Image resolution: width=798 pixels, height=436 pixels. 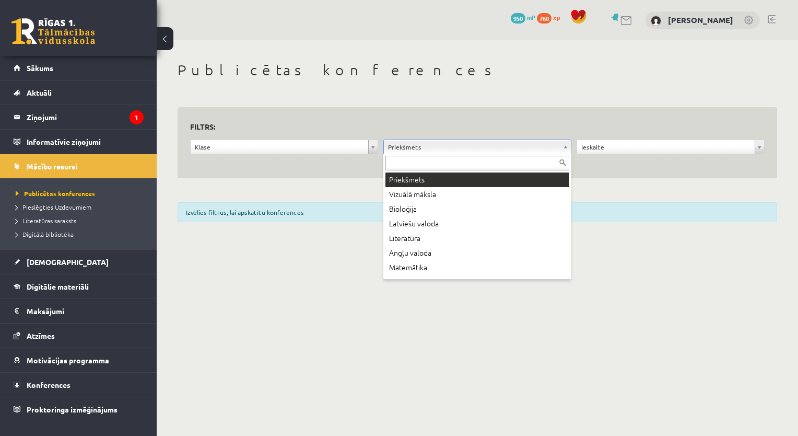 I want to click on div: Angļu valoda, so click(x=477, y=253).